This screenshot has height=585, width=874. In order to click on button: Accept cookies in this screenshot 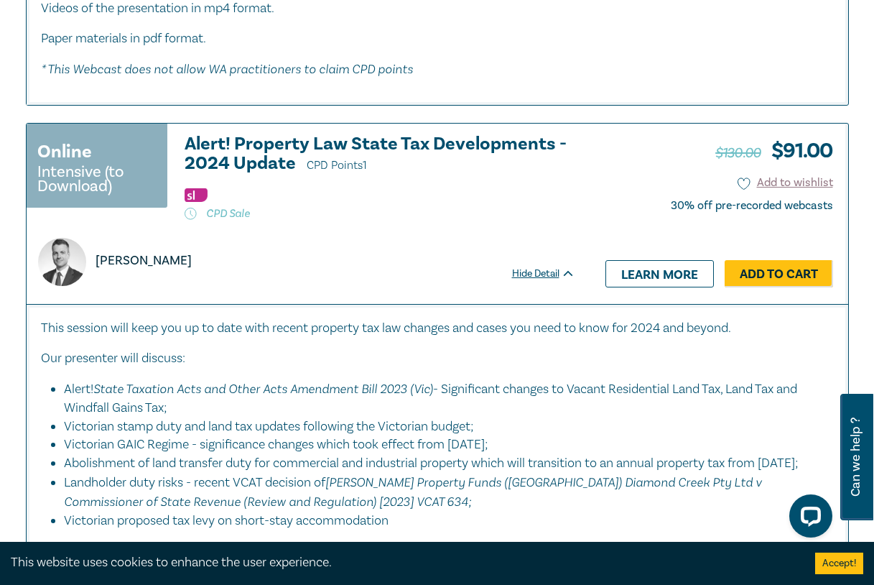, I will do `click(839, 563)`.